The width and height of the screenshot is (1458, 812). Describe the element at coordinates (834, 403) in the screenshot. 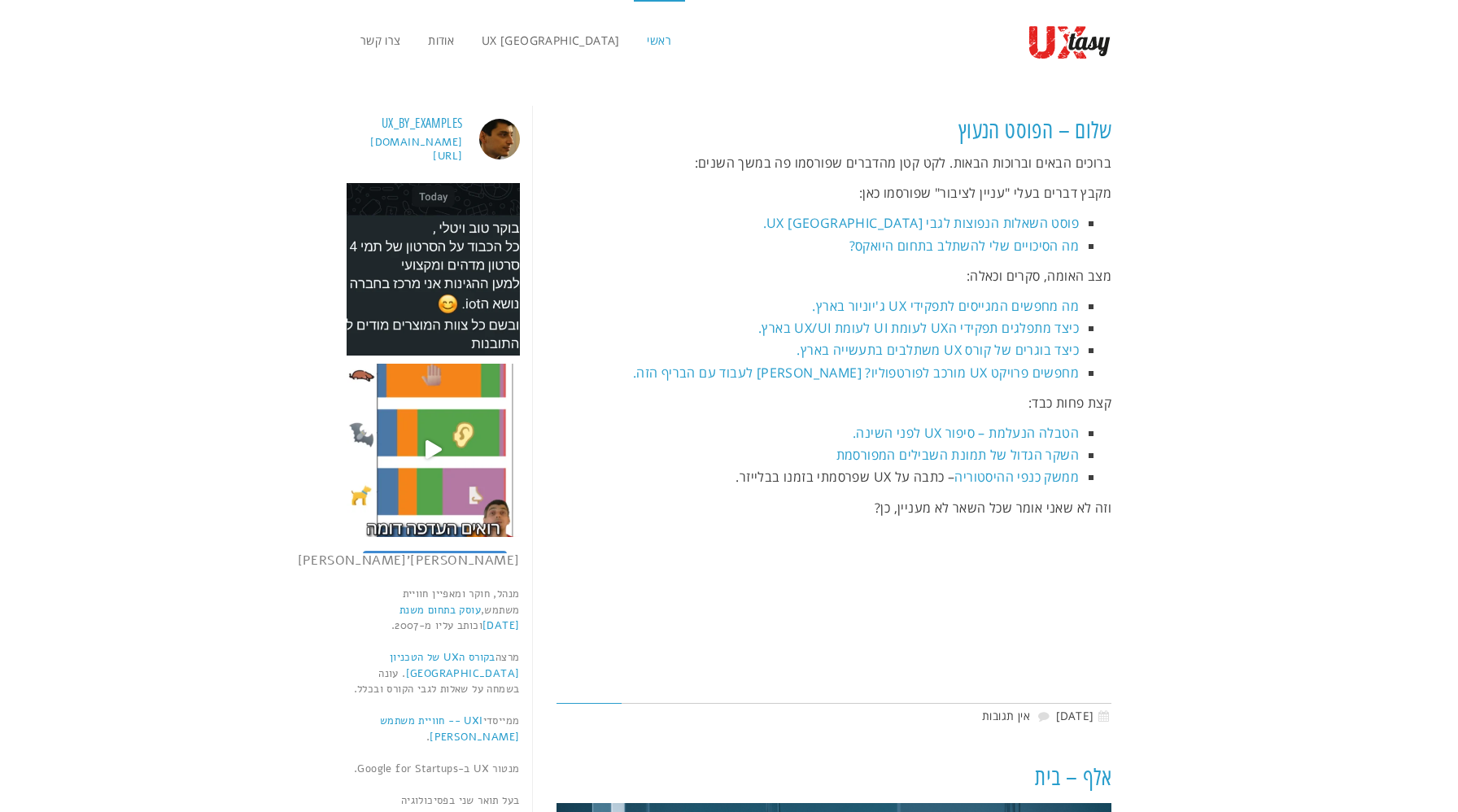

I see `p: קצת פחות כבד:` at that location.